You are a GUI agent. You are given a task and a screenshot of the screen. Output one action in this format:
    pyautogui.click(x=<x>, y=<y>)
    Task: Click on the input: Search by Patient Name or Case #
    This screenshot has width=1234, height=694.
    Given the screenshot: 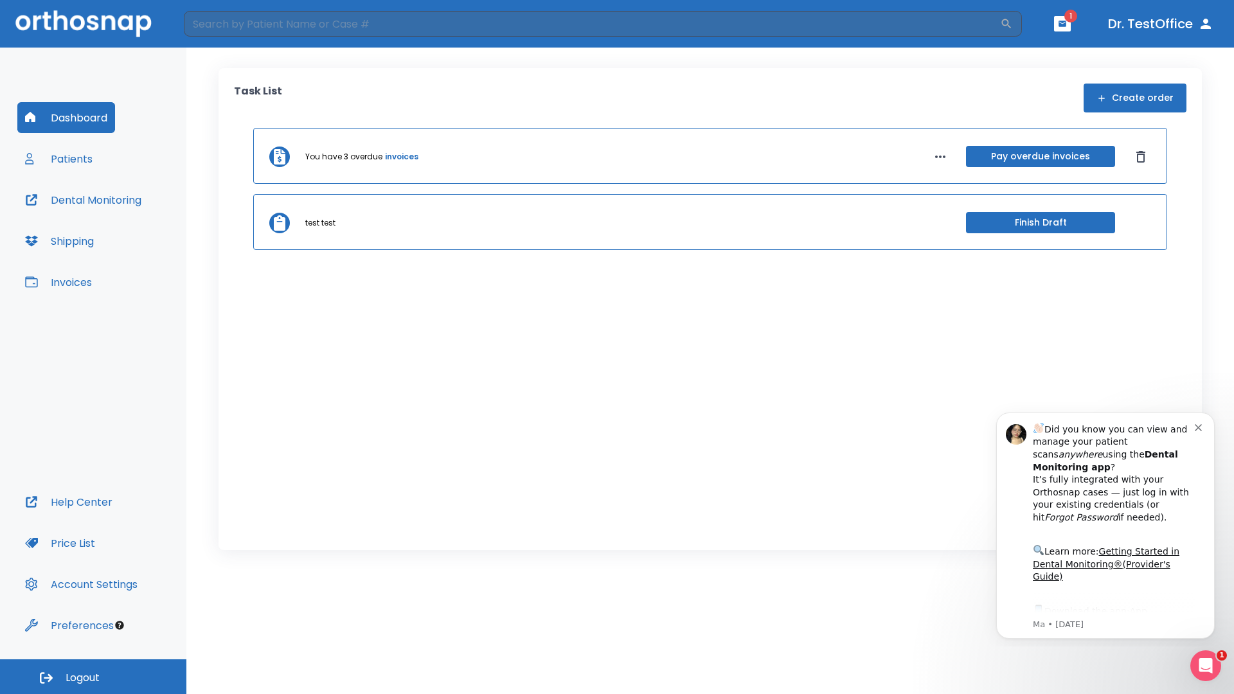 What is the action you would take?
    pyautogui.click(x=592, y=24)
    